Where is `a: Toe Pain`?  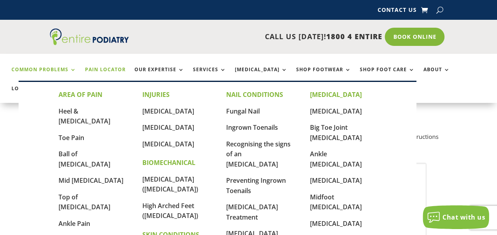
a: Toe Pain is located at coordinates (71, 138).